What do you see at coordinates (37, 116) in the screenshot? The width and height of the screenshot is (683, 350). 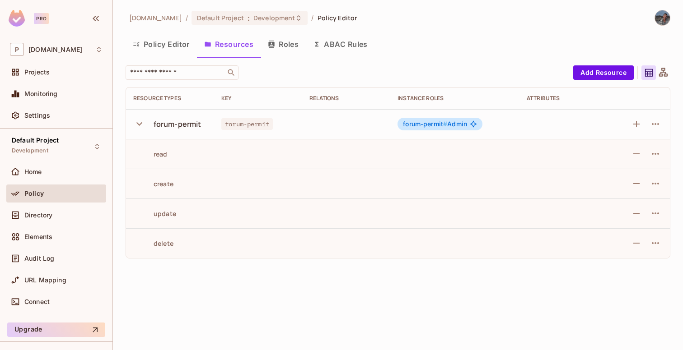 I see `span: Settings` at bounding box center [37, 116].